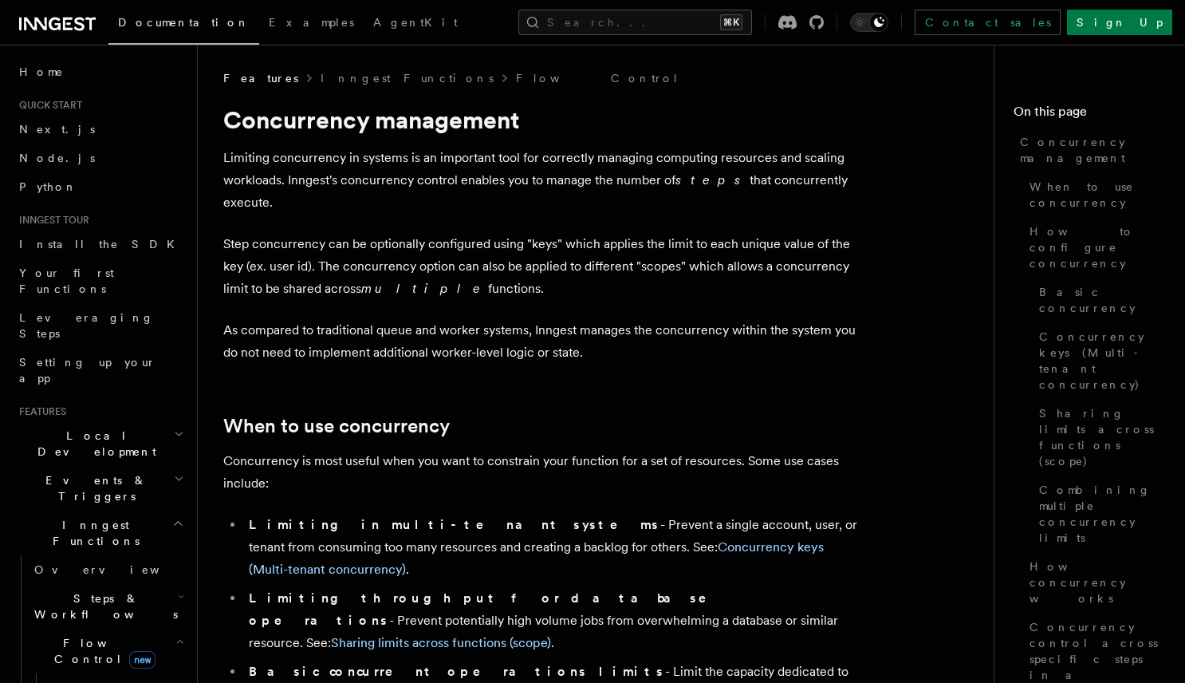  What do you see at coordinates (1094, 582) in the screenshot?
I see `a: How concurrency works` at bounding box center [1094, 582].